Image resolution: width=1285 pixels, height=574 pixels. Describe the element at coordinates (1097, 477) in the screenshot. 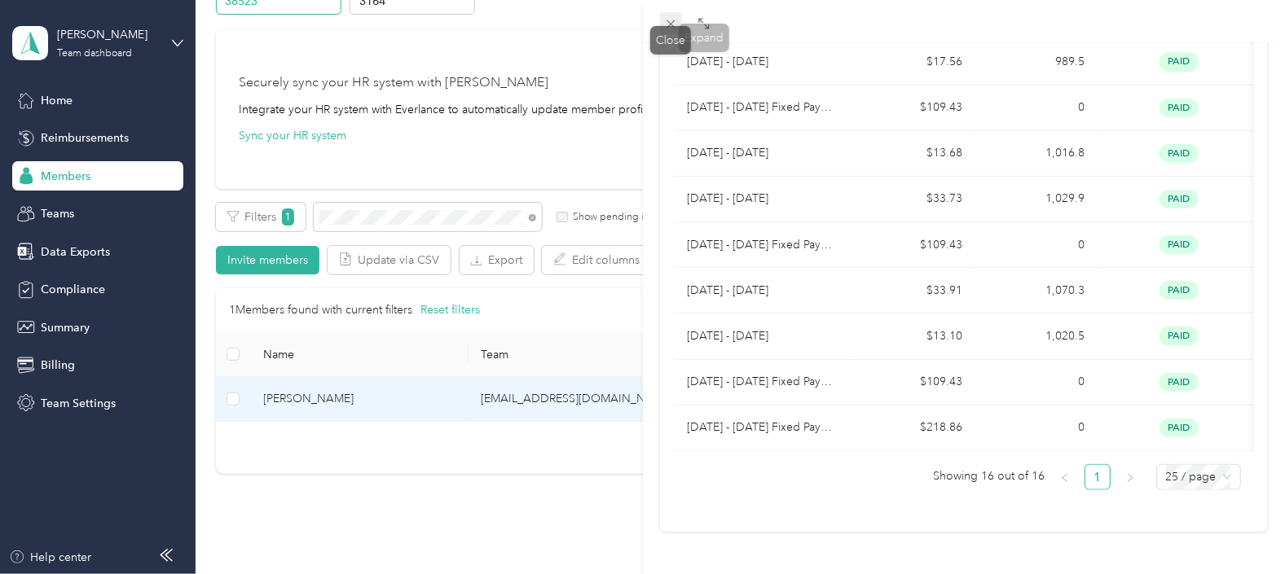

I see `li: 1` at that location.